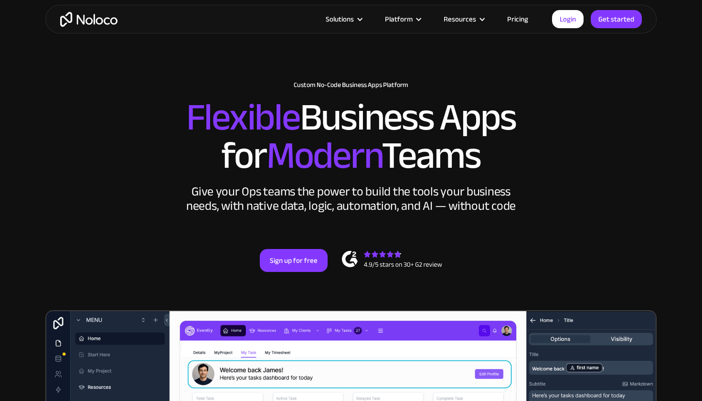 This screenshot has height=401, width=702. I want to click on span: Modern, so click(324, 155).